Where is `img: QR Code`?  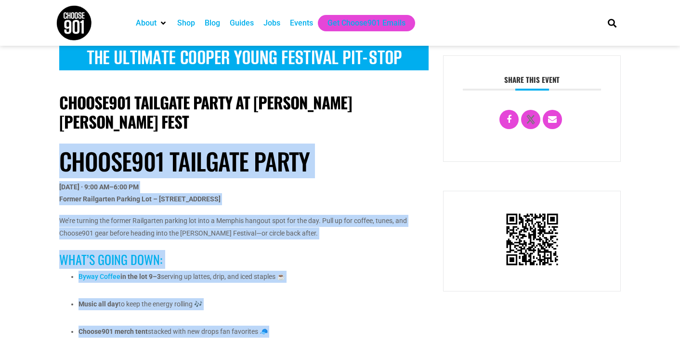
img: QR Code is located at coordinates (532, 239).